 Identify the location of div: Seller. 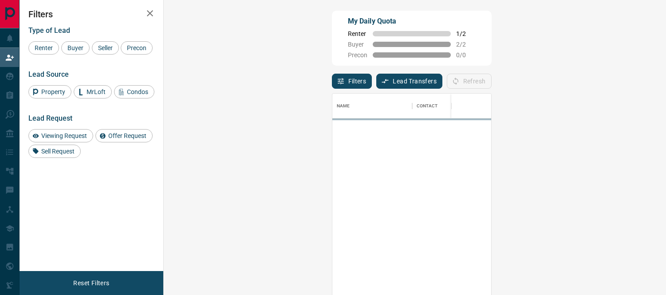
(105, 48).